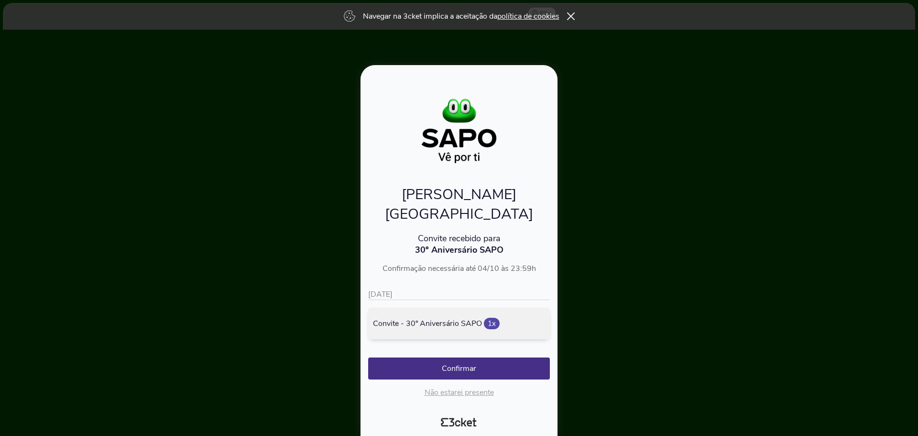 This screenshot has height=436, width=918. I want to click on p: Navegar na 3cket implica a aceitação da, so click(461, 16).